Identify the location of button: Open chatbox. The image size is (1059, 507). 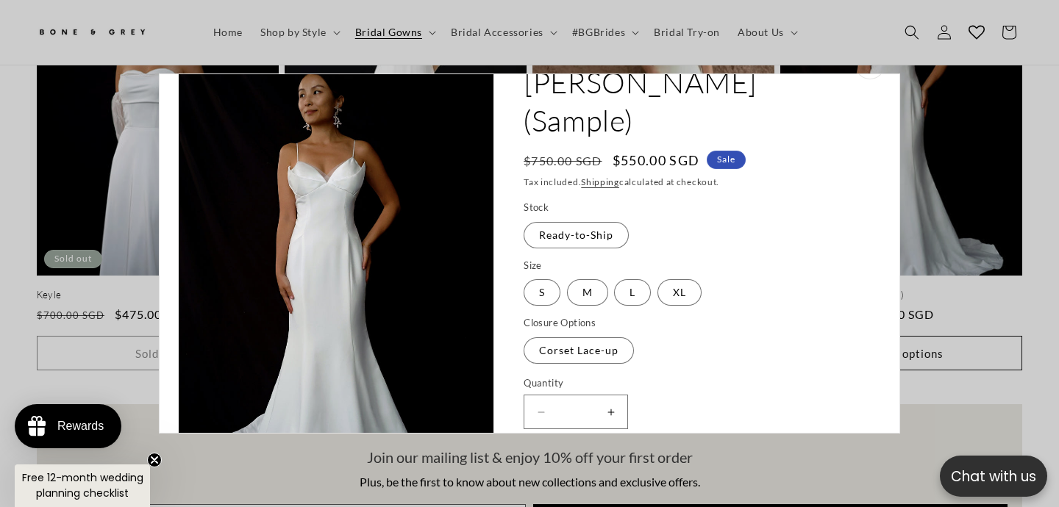
(993, 476).